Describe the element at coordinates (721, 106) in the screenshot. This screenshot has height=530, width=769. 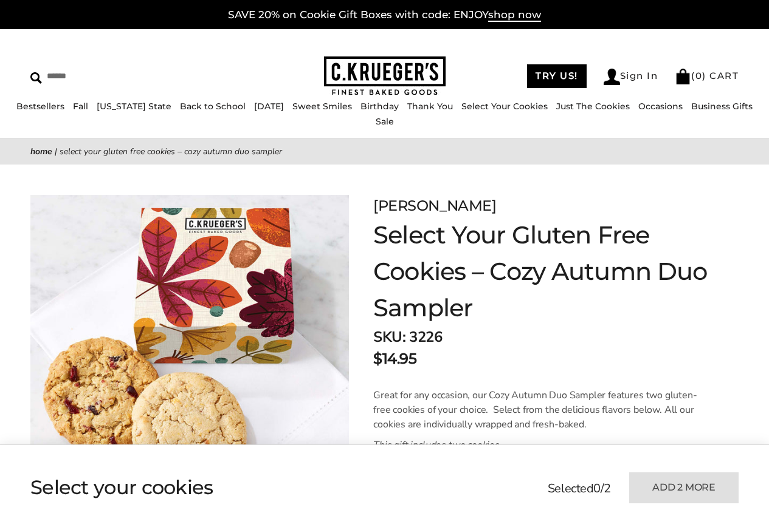
I see `a: Business Gifts` at that location.